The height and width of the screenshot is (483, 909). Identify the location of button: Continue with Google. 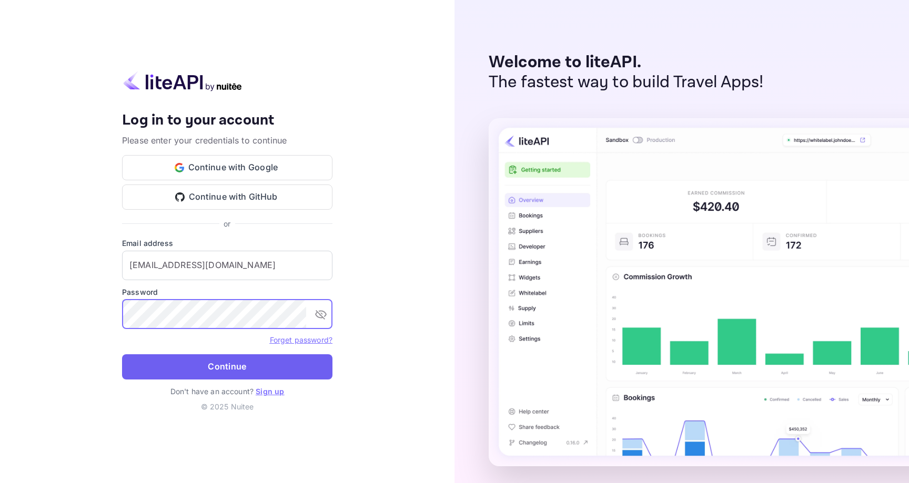
(227, 168).